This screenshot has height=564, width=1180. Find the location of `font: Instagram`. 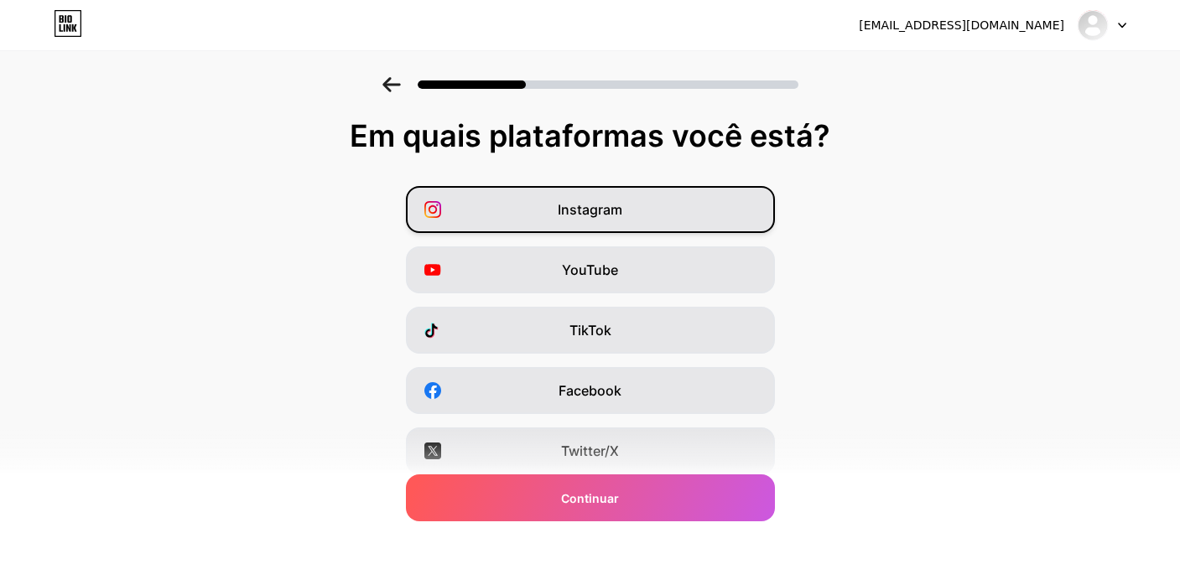

font: Instagram is located at coordinates (589, 210).